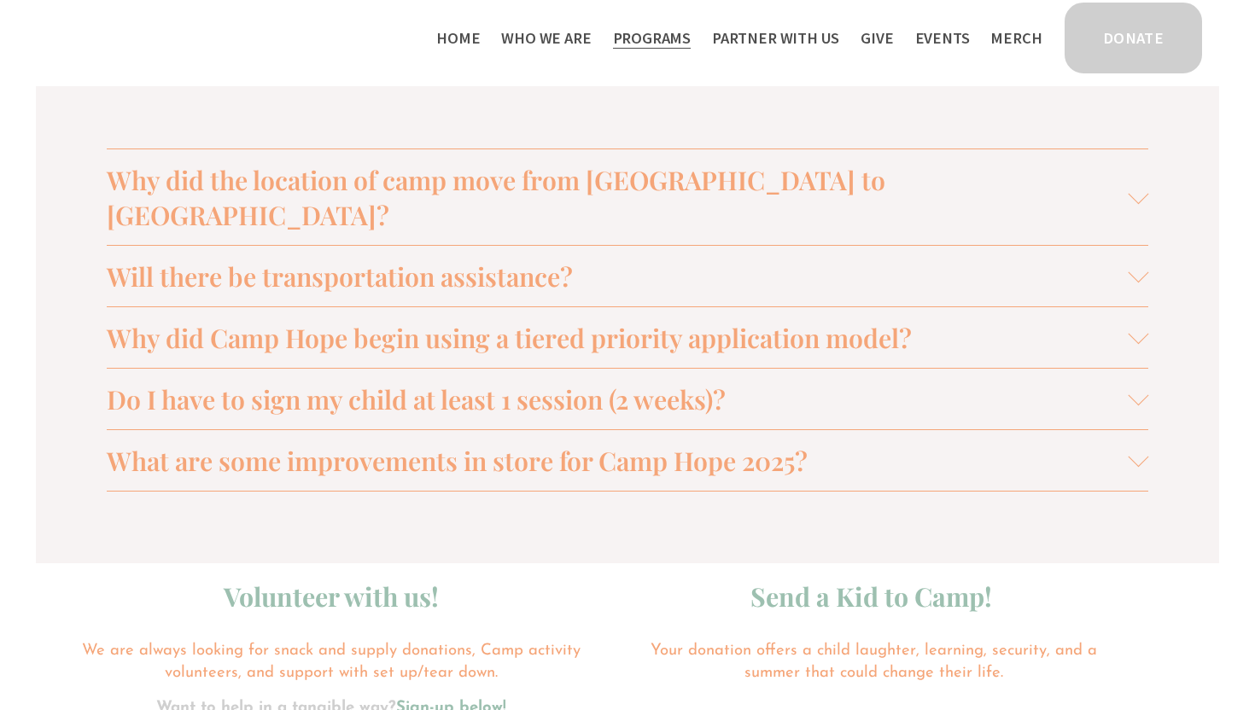 The height and width of the screenshot is (710, 1255). Describe the element at coordinates (331, 596) in the screenshot. I see `strong: Volunteer with us!` at that location.